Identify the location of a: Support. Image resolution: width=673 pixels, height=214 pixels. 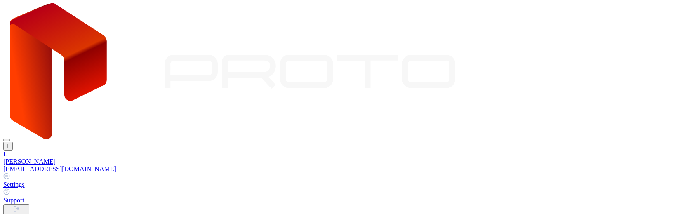
(337, 196).